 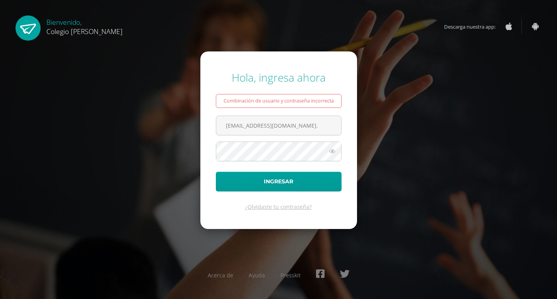 I want to click on input: Correo electrónico o usuario, so click(x=278, y=125).